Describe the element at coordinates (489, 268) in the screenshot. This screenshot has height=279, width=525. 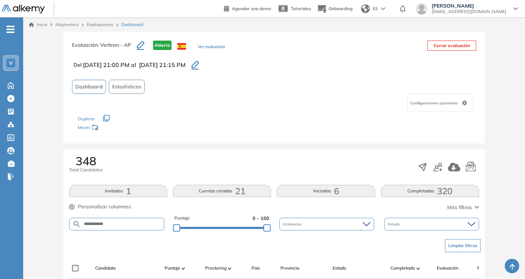
I see `span: Fecha límite` at that location.